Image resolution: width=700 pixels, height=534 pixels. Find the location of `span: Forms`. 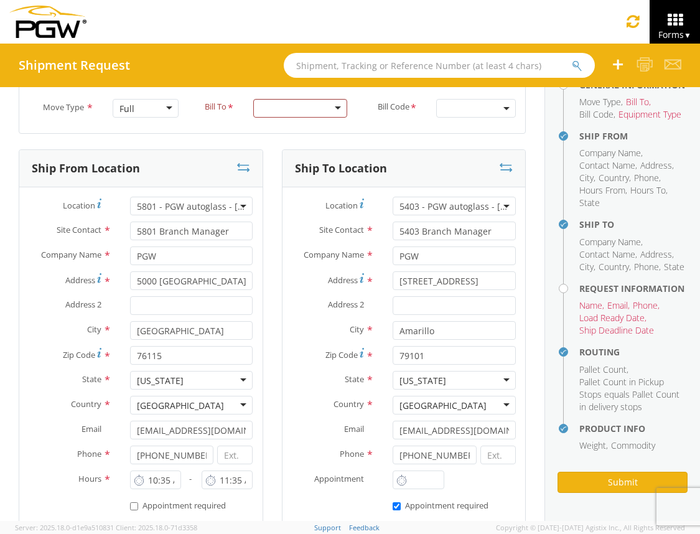

span: Forms is located at coordinates (674, 34).